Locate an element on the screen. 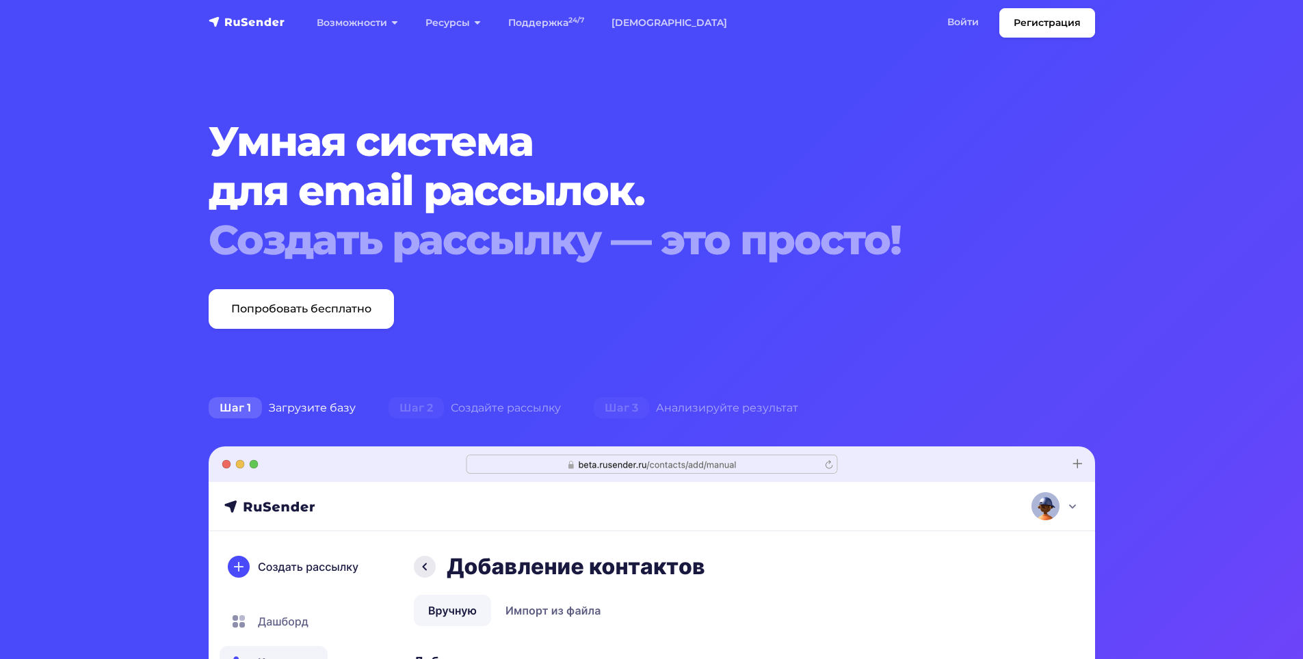  div: Загрузите базу is located at coordinates (282, 408).